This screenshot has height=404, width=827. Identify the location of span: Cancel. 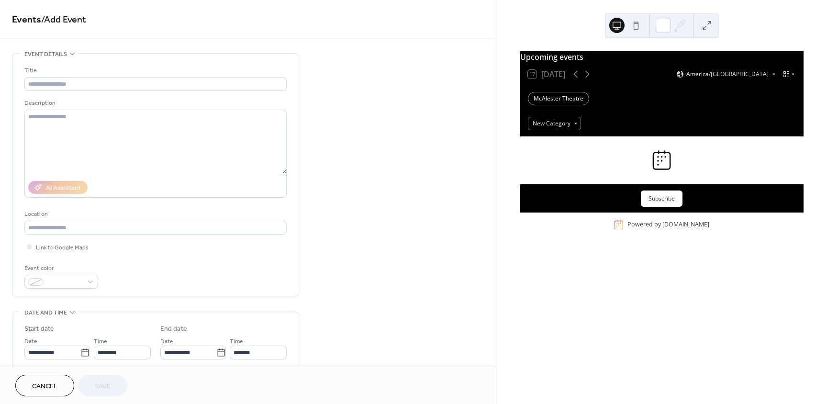
(45, 386).